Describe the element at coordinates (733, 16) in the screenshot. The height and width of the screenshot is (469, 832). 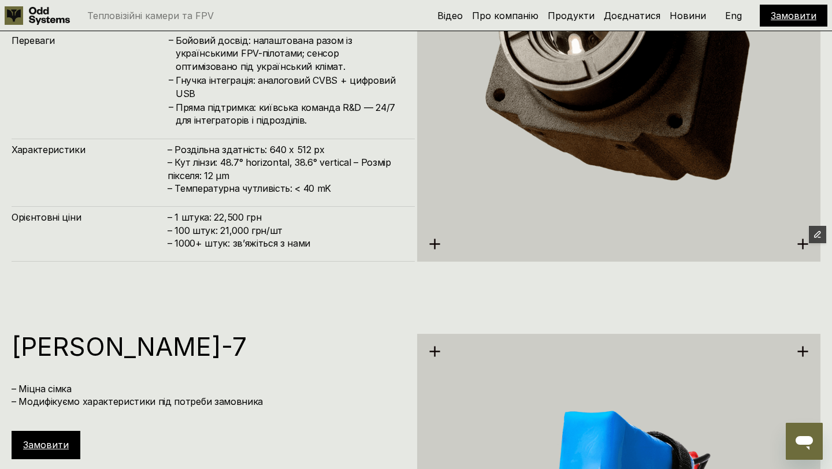
I see `p: Eng` at that location.